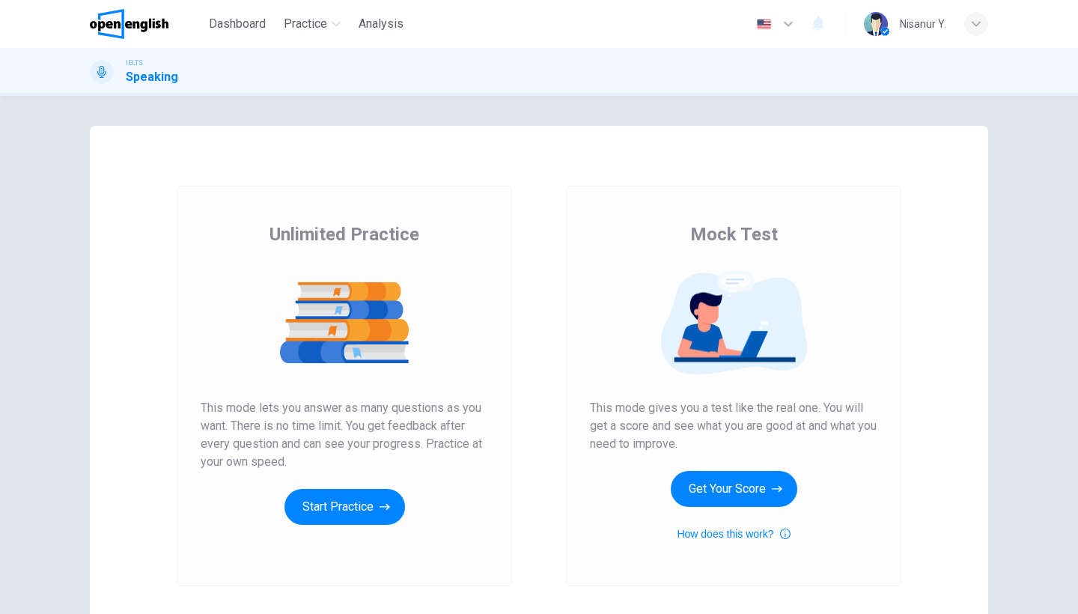 This screenshot has width=1078, height=614. I want to click on a: Dashboard, so click(237, 24).